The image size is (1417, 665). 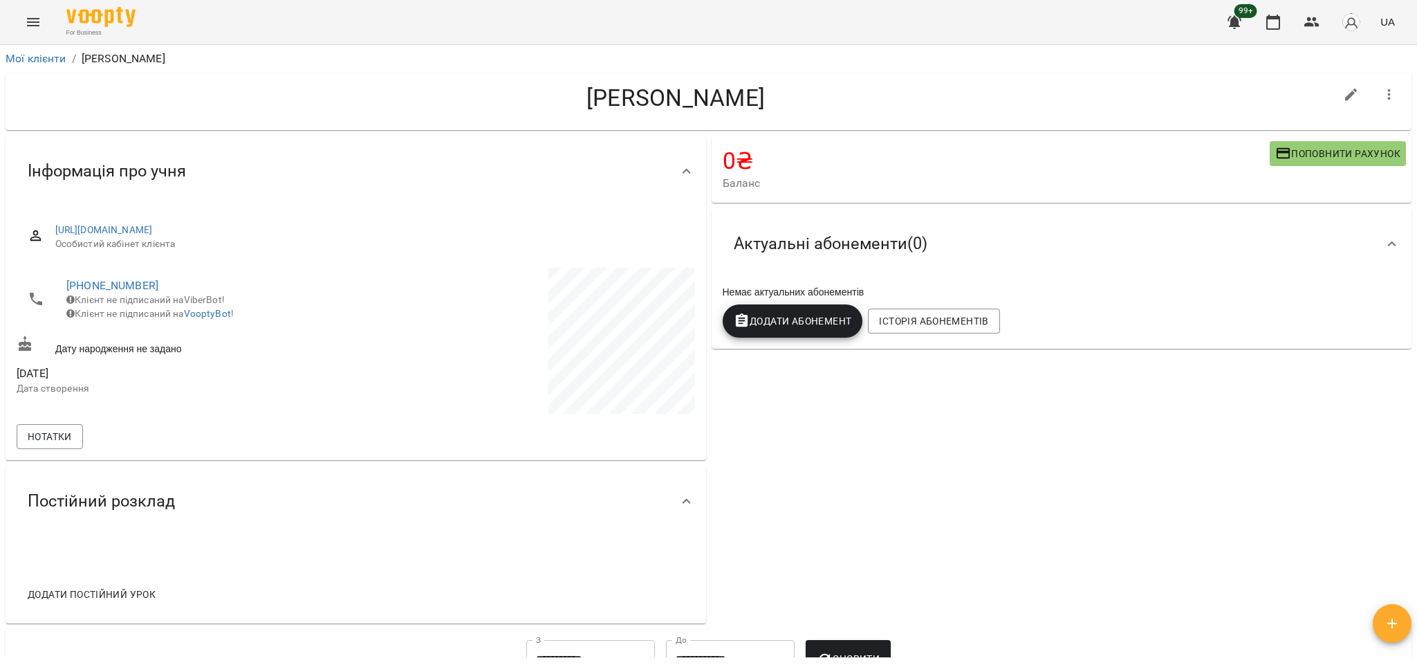 What do you see at coordinates (934, 321) in the screenshot?
I see `button: Історія абонементів` at bounding box center [934, 321].